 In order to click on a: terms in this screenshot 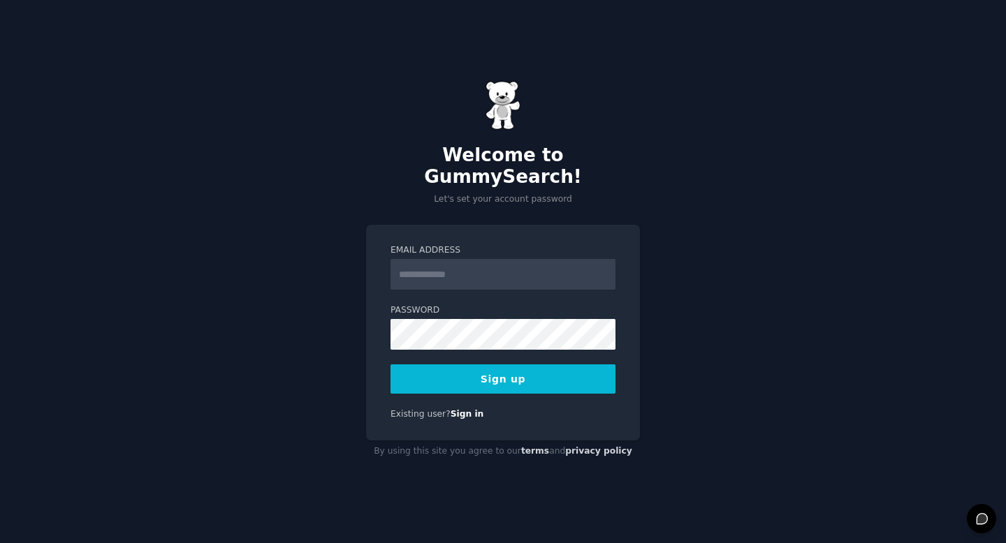, I will do `click(535, 451)`.